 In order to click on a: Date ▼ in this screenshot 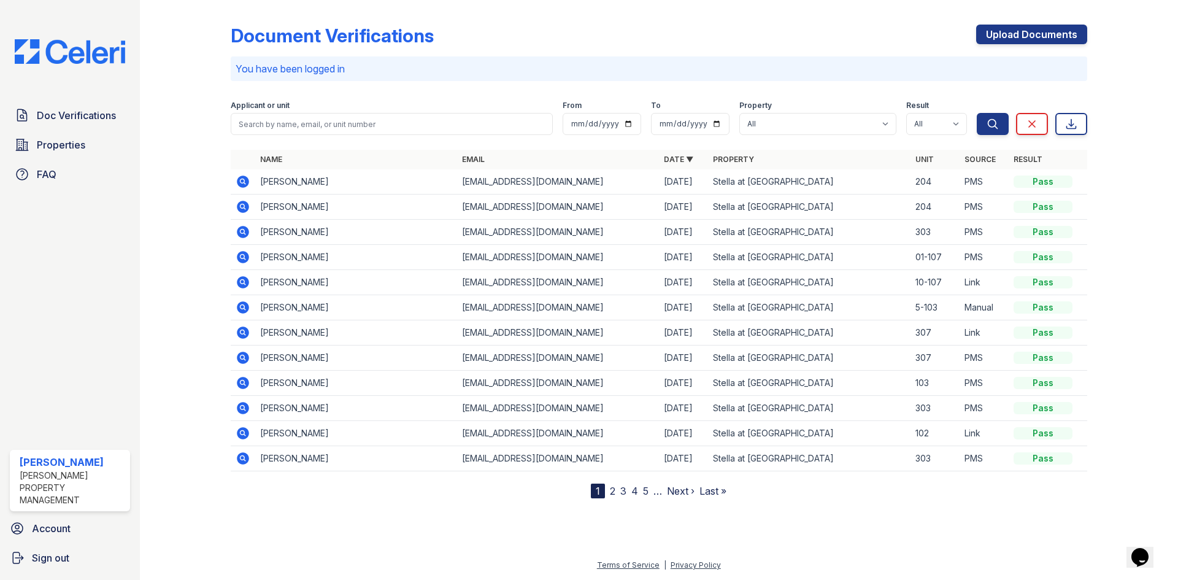, I will do `click(679, 159)`.